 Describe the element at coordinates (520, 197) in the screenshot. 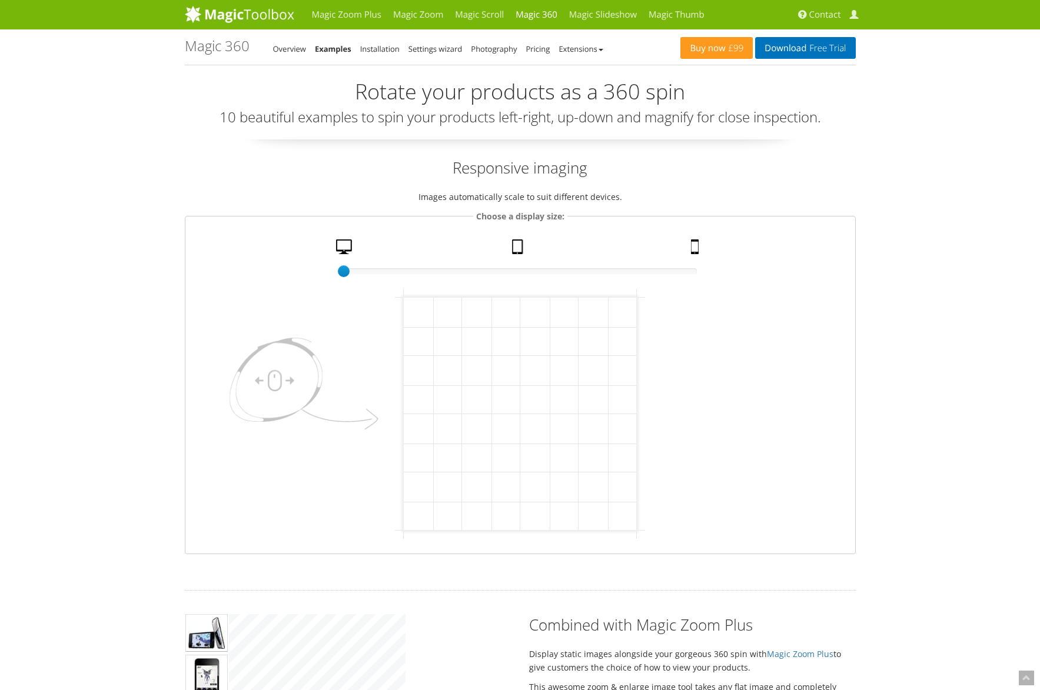

I see `p: Images automatically scale to suit different devices.` at that location.